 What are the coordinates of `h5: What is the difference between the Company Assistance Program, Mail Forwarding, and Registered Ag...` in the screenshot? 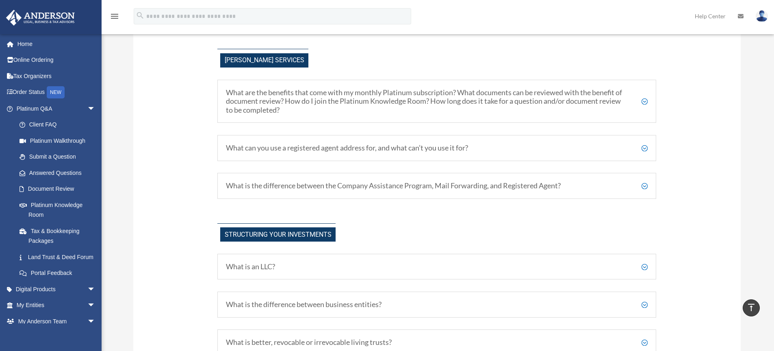 It's located at (437, 186).